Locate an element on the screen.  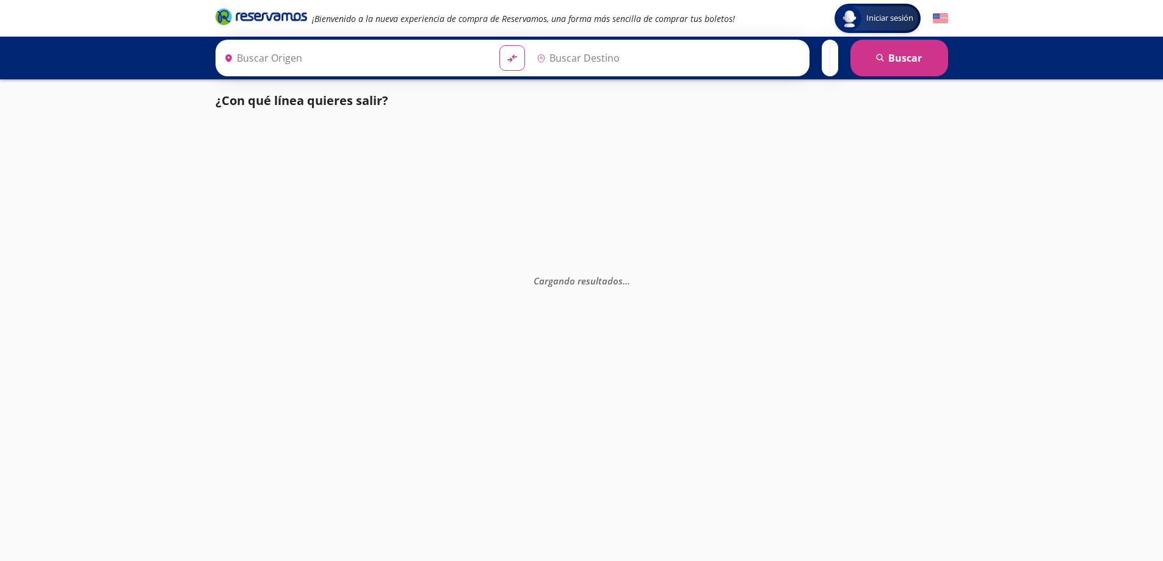
span: Iniciar sesión is located at coordinates (889, 18).